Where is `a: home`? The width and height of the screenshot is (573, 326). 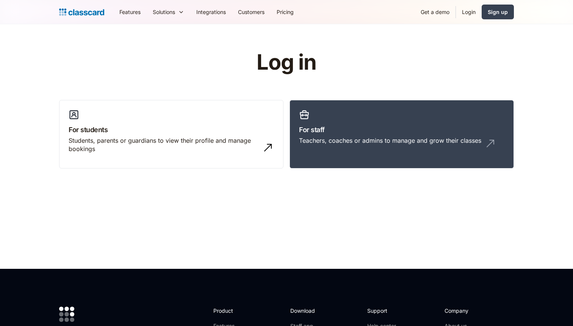
a: home is located at coordinates (81, 12).